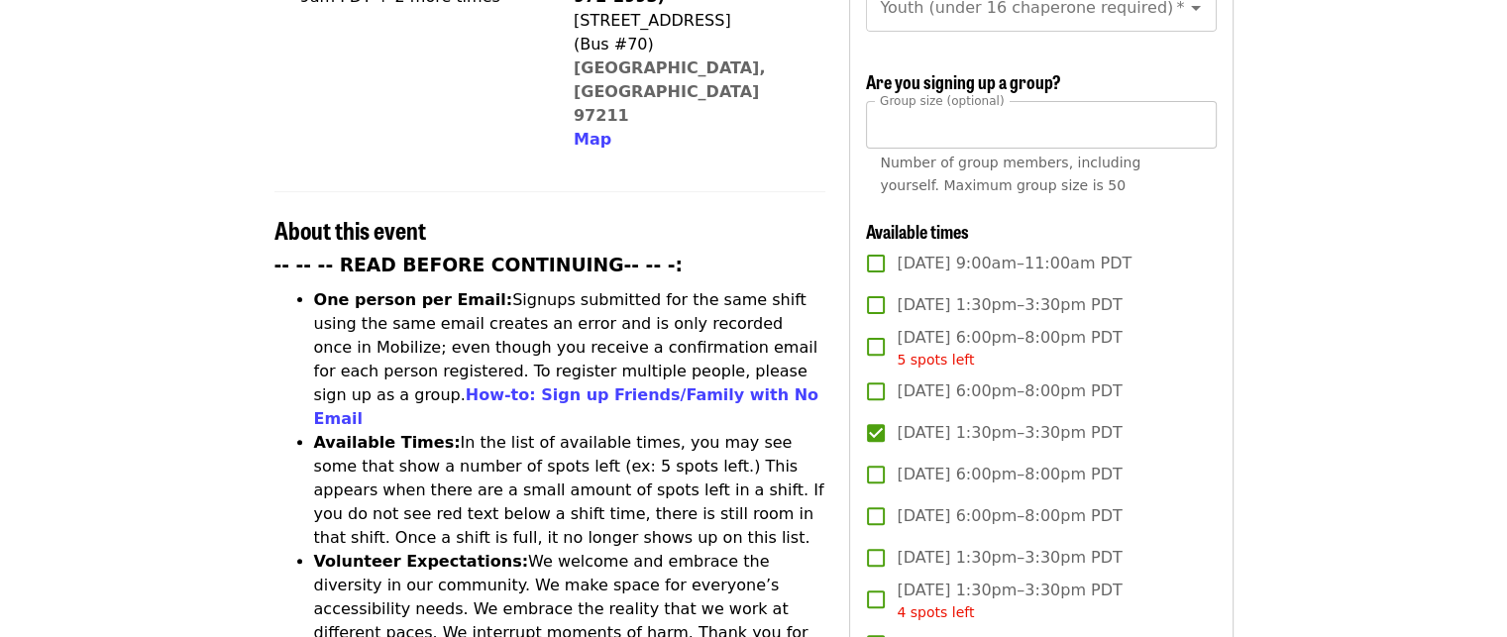  What do you see at coordinates (1040, 125) in the screenshot?
I see `input: [object Object]` at bounding box center [1040, 125].